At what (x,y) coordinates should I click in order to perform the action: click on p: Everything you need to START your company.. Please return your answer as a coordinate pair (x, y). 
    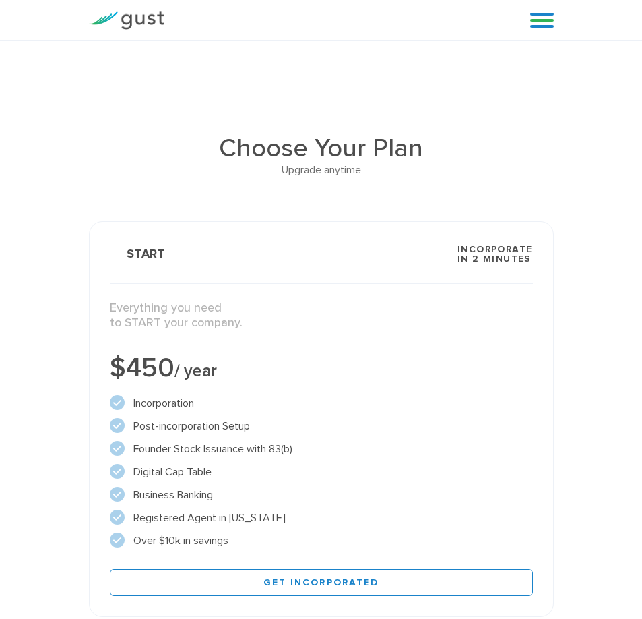
    Looking at the image, I should click on (321, 315).